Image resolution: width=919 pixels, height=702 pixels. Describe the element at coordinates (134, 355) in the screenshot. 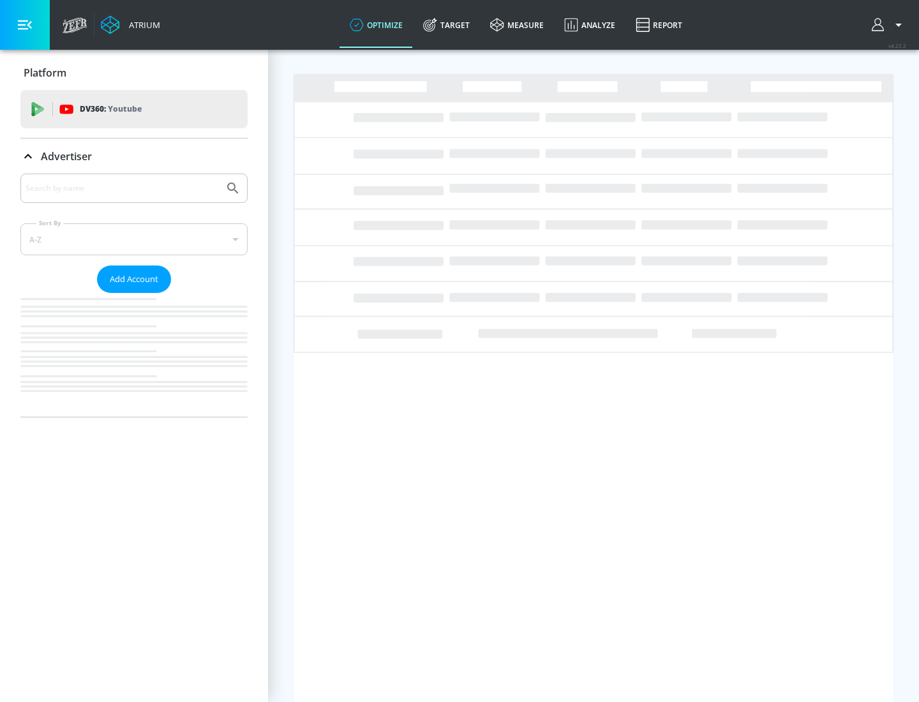

I see `nav: list of Advertiser` at that location.